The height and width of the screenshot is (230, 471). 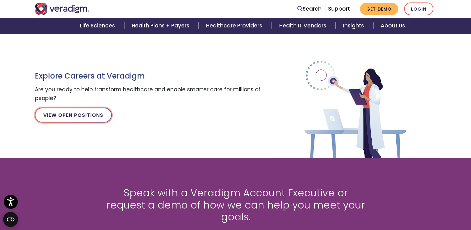 I want to click on button: Open CMP widget, so click(x=11, y=219).